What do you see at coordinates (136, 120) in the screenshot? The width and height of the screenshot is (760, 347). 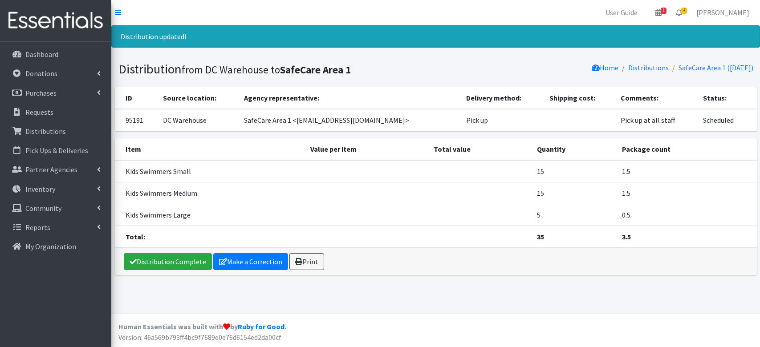 I see `td: 95191` at bounding box center [136, 120].